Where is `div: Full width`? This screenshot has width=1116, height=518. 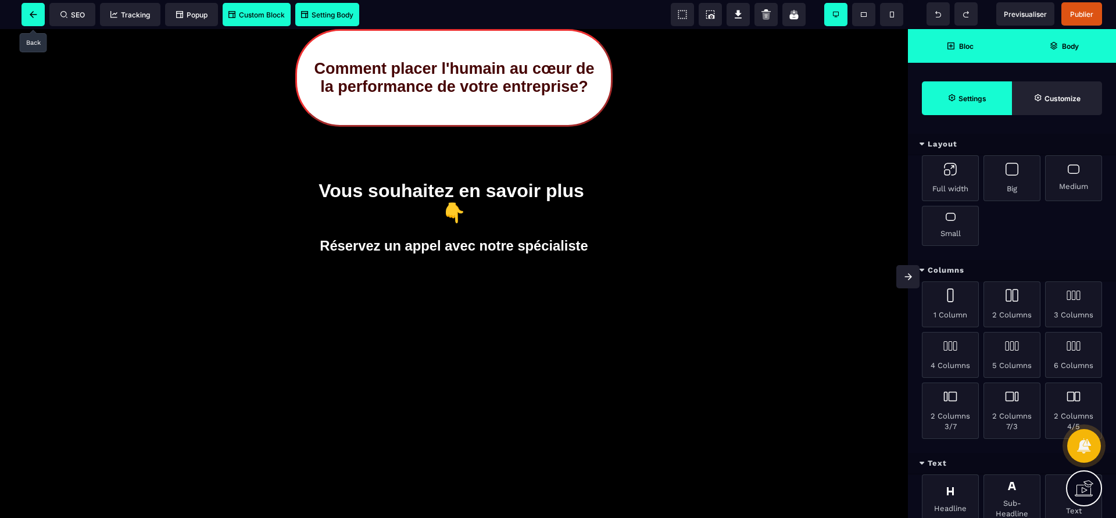 div: Full width is located at coordinates (950, 178).